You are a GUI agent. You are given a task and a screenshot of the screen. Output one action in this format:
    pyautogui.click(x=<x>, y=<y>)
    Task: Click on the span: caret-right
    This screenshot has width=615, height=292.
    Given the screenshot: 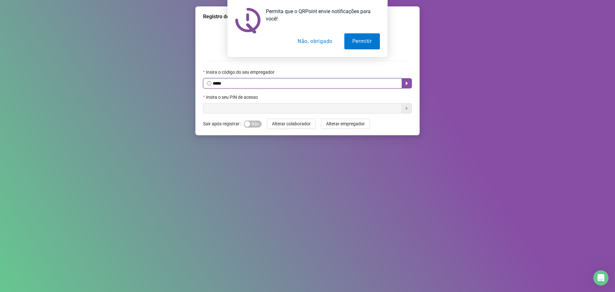 What is the action you would take?
    pyautogui.click(x=407, y=83)
    